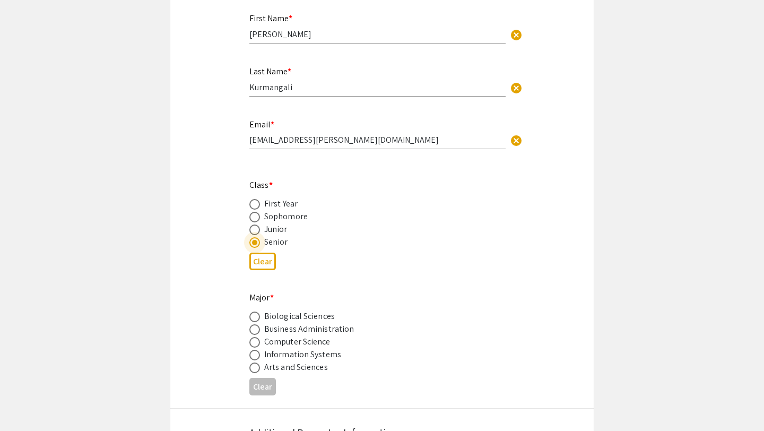 This screenshot has height=431, width=764. I want to click on mat-label: Major, so click(262, 297).